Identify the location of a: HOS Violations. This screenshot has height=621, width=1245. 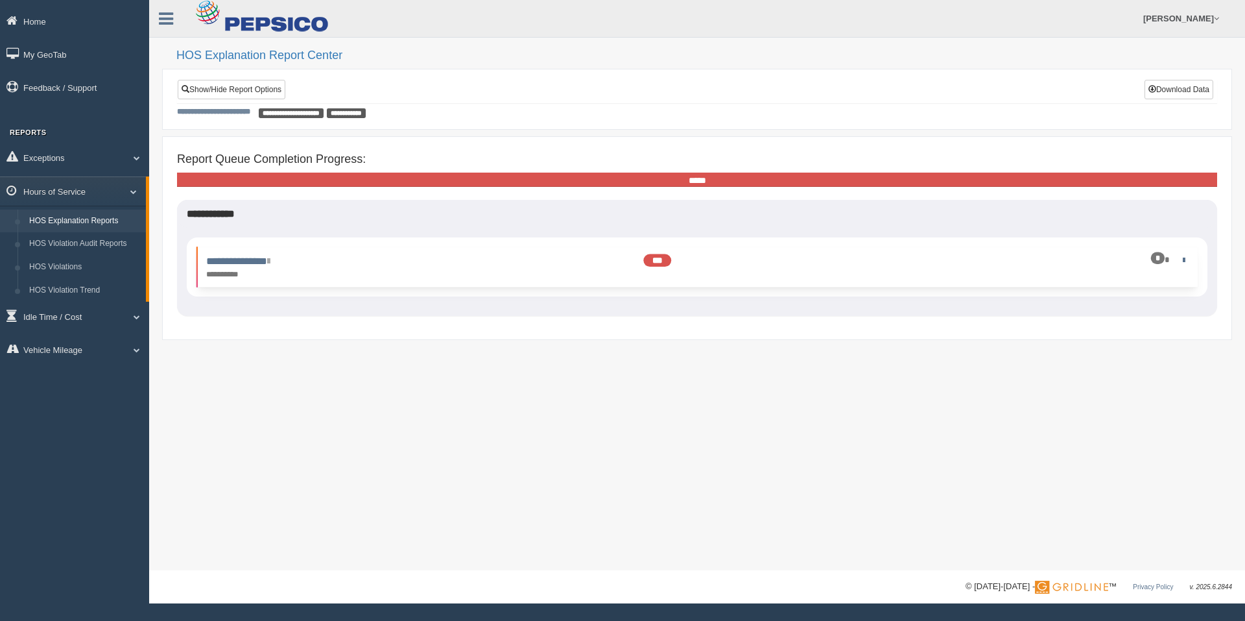
(84, 267).